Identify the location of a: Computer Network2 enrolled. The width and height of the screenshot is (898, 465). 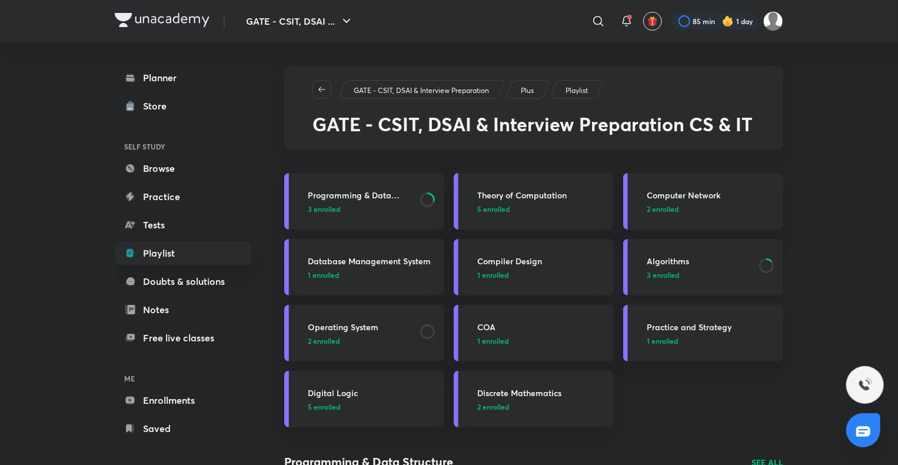
(704, 201).